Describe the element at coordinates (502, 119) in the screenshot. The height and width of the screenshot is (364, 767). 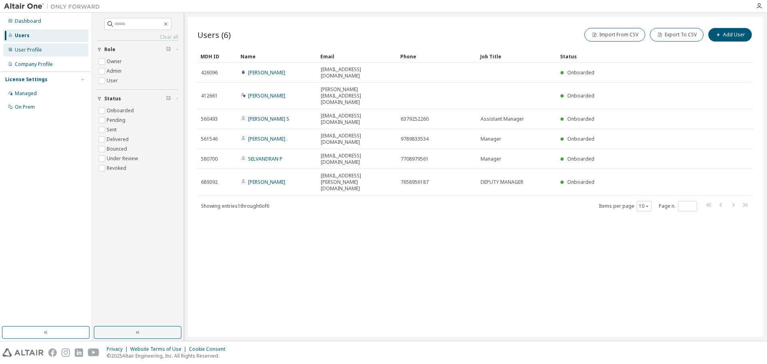
I see `span: Assistant Manager` at that location.